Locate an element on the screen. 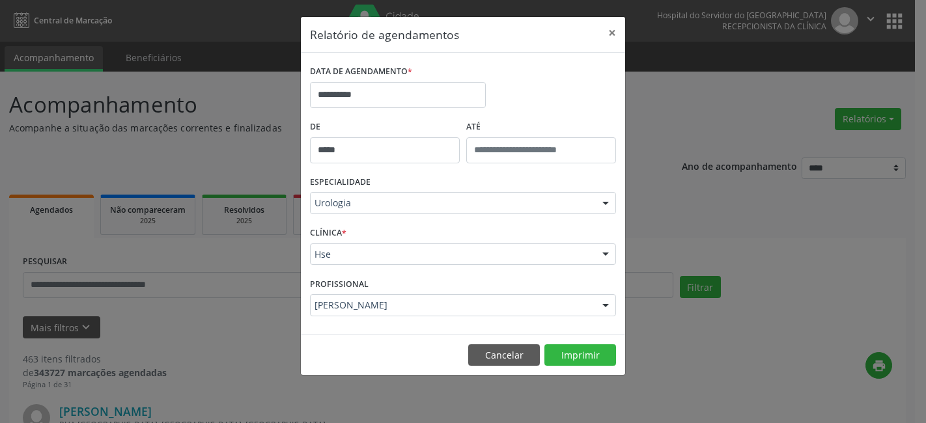 This screenshot has width=926, height=423. label: De is located at coordinates (385, 127).